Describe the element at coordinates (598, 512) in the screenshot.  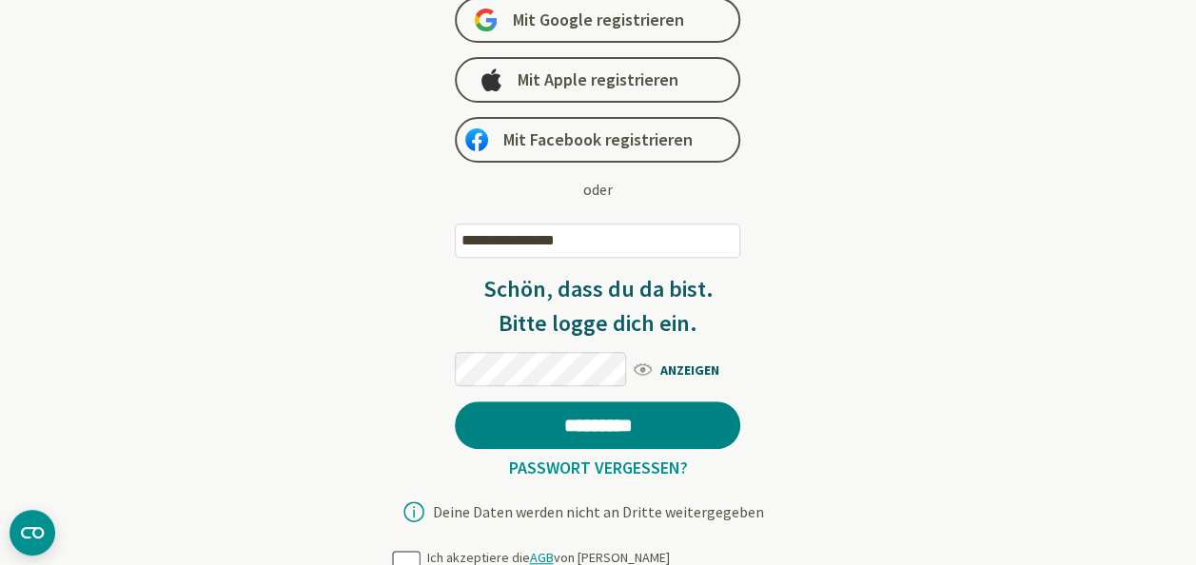
I see `div: Deine Daten werden nicht an Dritte weitergegeben` at that location.